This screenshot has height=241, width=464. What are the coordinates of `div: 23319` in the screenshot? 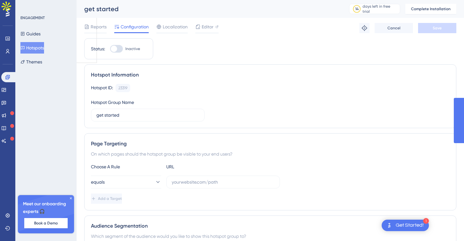 It's located at (123, 88).